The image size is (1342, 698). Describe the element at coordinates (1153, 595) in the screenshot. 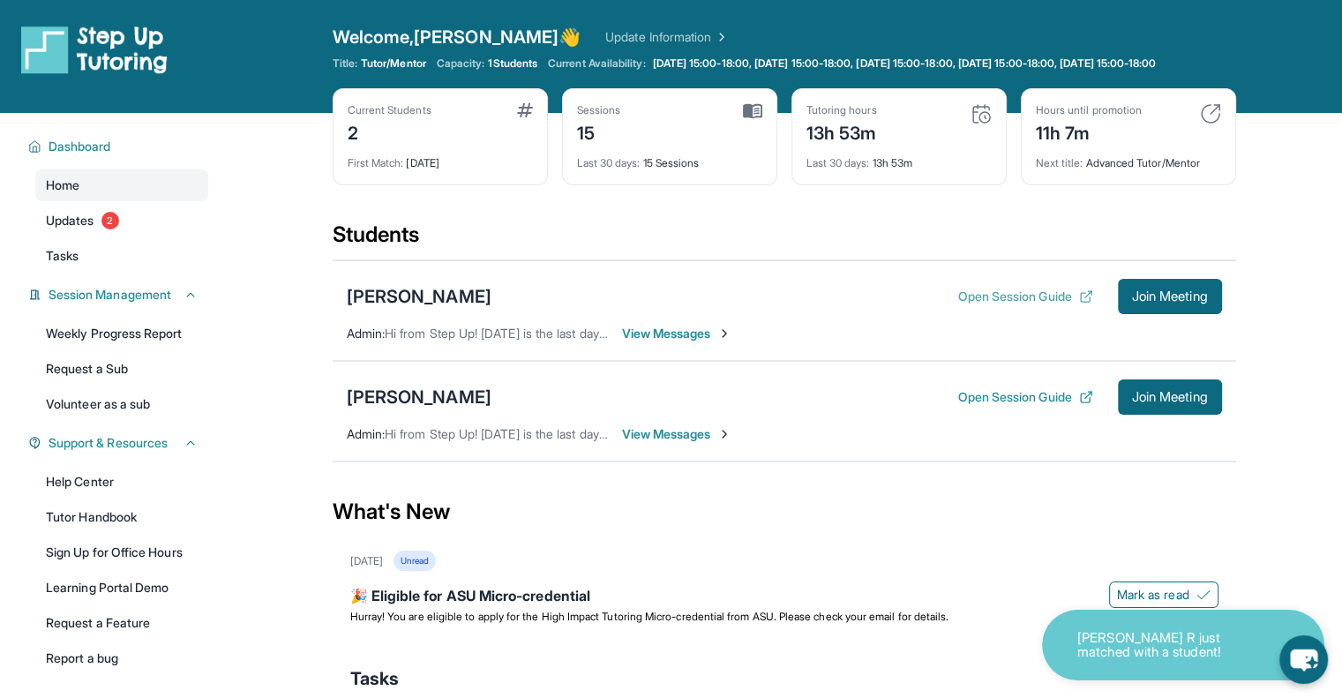

I see `span: Mark as read` at that location.